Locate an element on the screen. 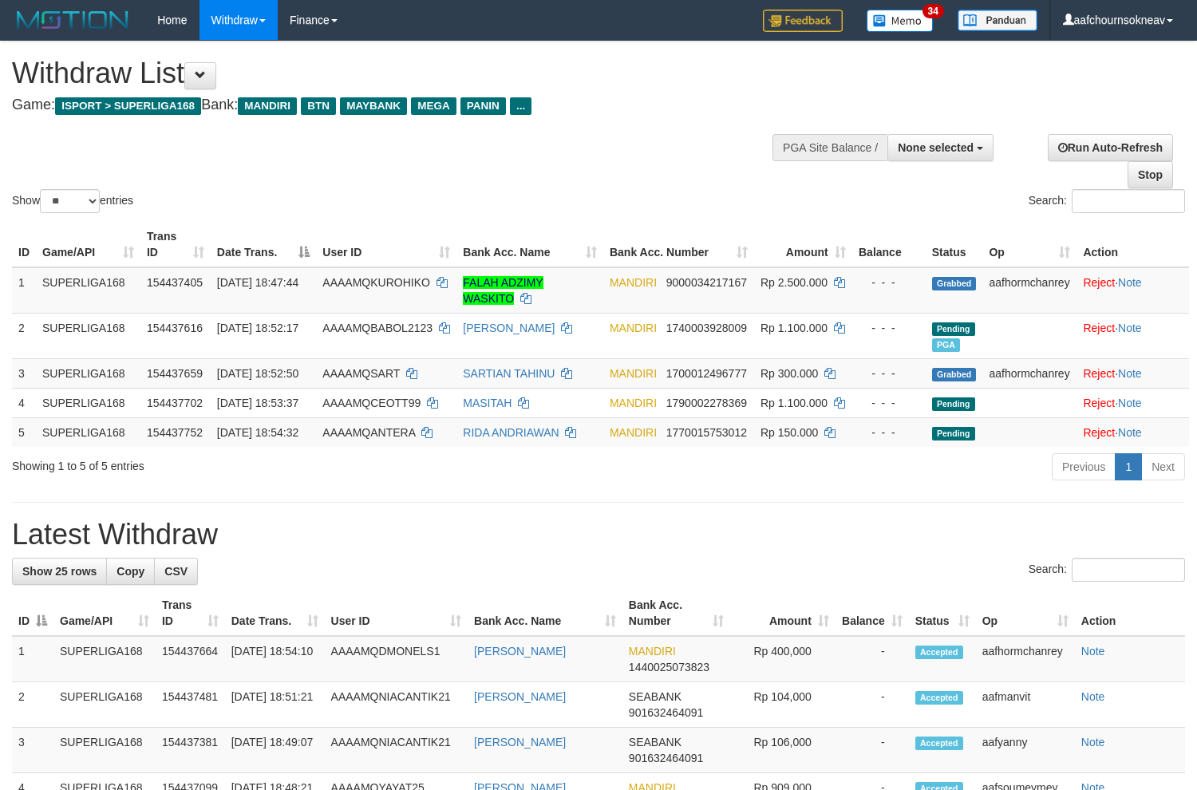 This screenshot has width=1197, height=790. h1: Latest Withdraw is located at coordinates (599, 535).